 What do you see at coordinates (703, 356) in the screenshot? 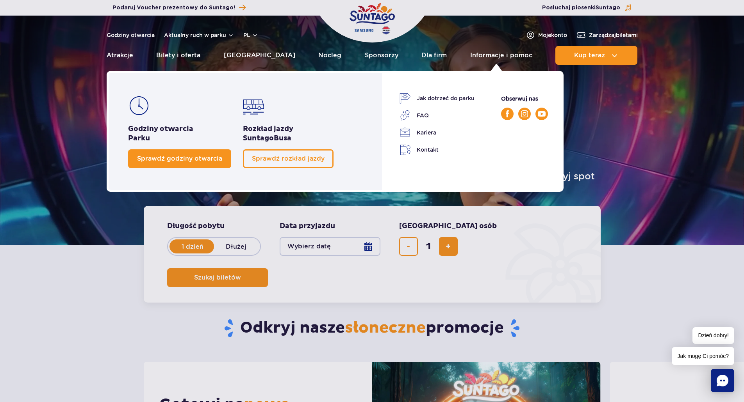
I see `span: Jak mogę Ci pomóc?` at bounding box center [703, 356].